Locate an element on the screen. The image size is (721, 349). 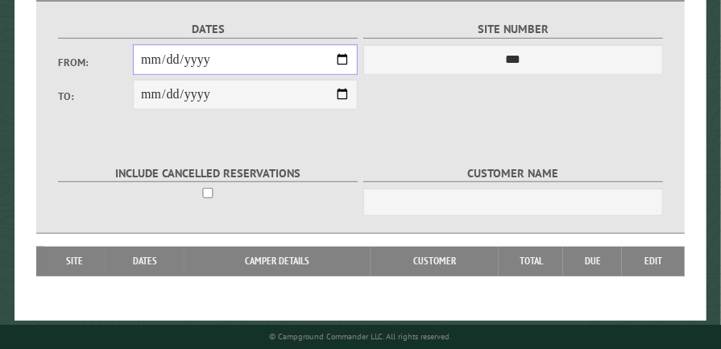
label: From: is located at coordinates (95, 62).